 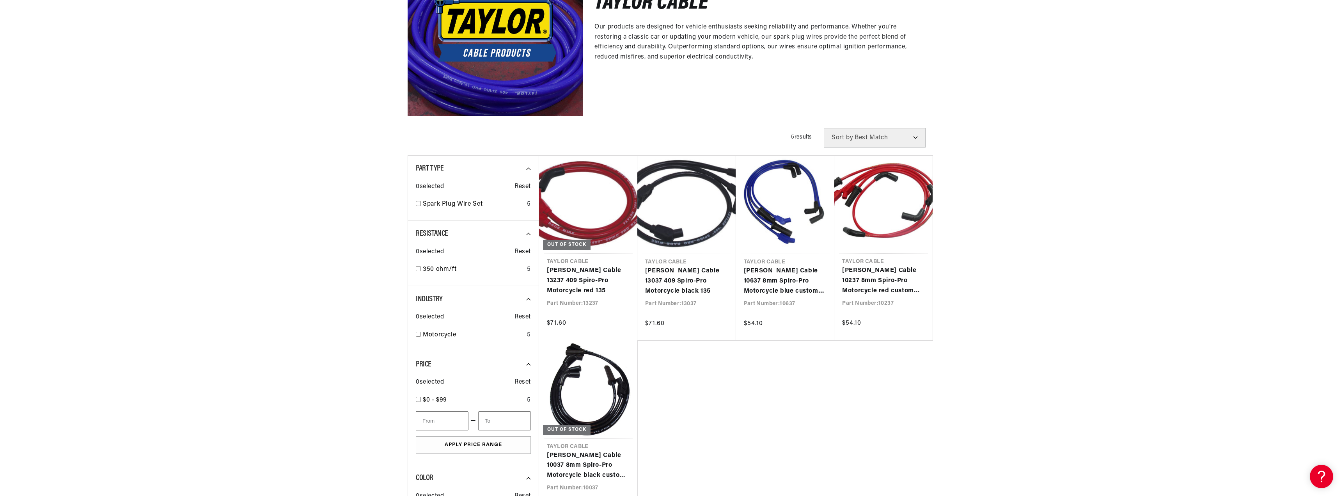 What do you see at coordinates (432, 234) in the screenshot?
I see `span: Resistance` at bounding box center [432, 234].